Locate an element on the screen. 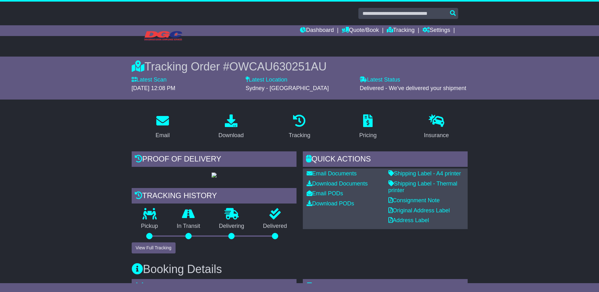 This screenshot has height=292, width=599. p: Delivered is located at coordinates (275, 226).